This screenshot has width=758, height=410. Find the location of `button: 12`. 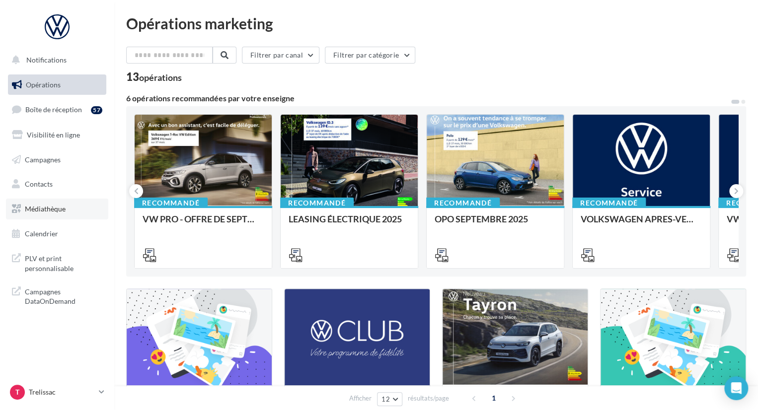

button: 12 is located at coordinates (389, 399).